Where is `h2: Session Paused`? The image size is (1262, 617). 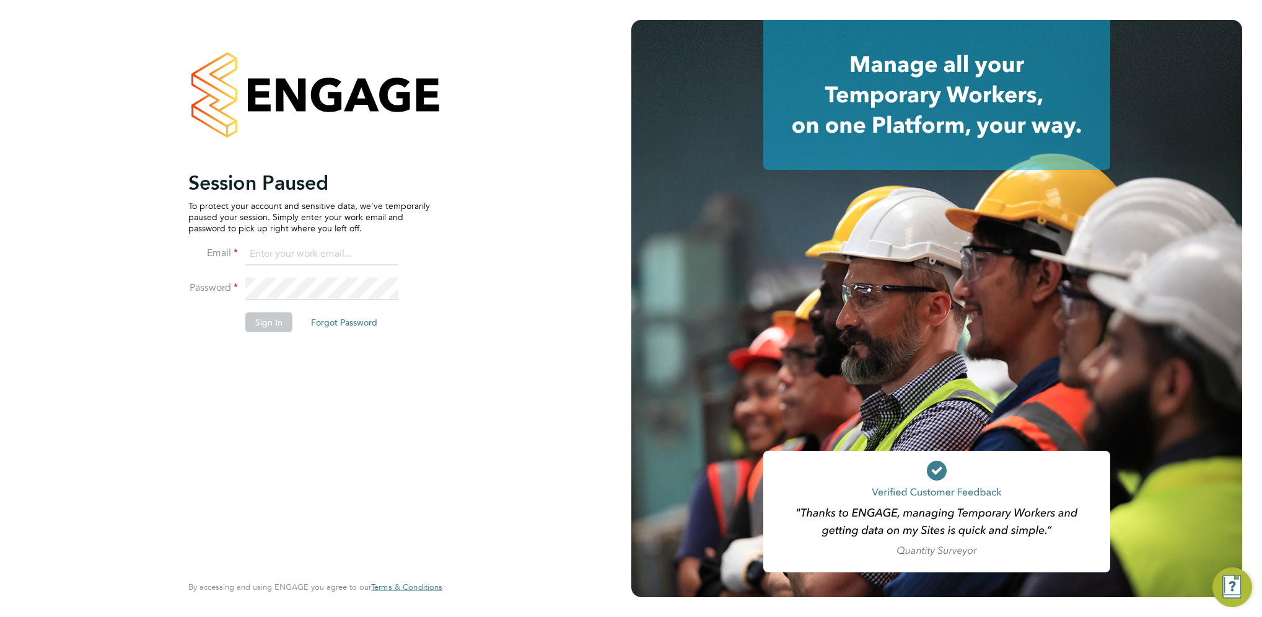
h2: Session Paused is located at coordinates (309, 182).